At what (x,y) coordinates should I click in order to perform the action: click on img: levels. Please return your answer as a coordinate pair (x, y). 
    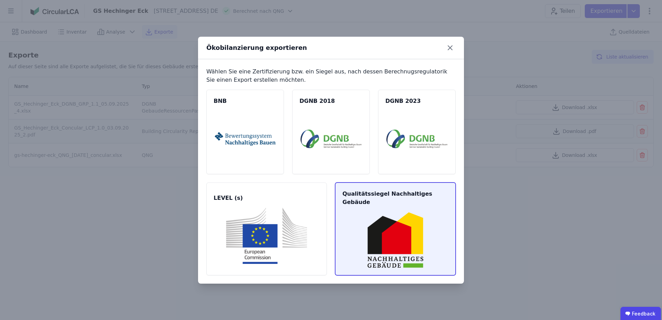
    Looking at the image, I should click on (266, 236).